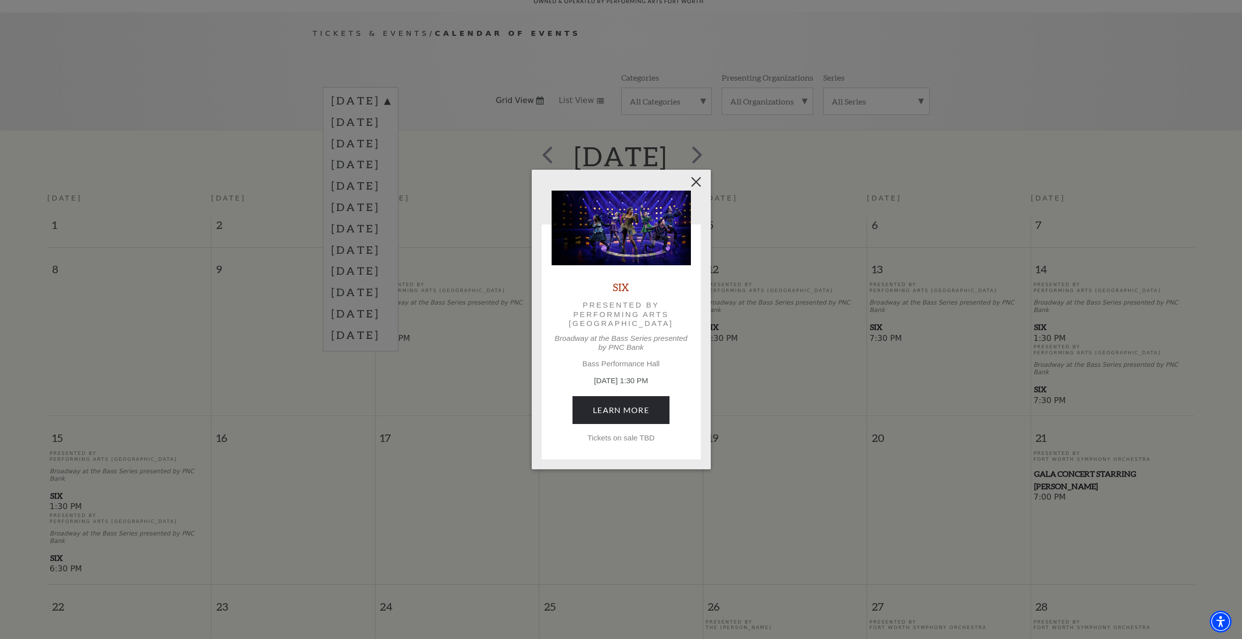 This screenshot has width=1242, height=639. What do you see at coordinates (696, 182) in the screenshot?
I see `button: Close` at bounding box center [696, 182].